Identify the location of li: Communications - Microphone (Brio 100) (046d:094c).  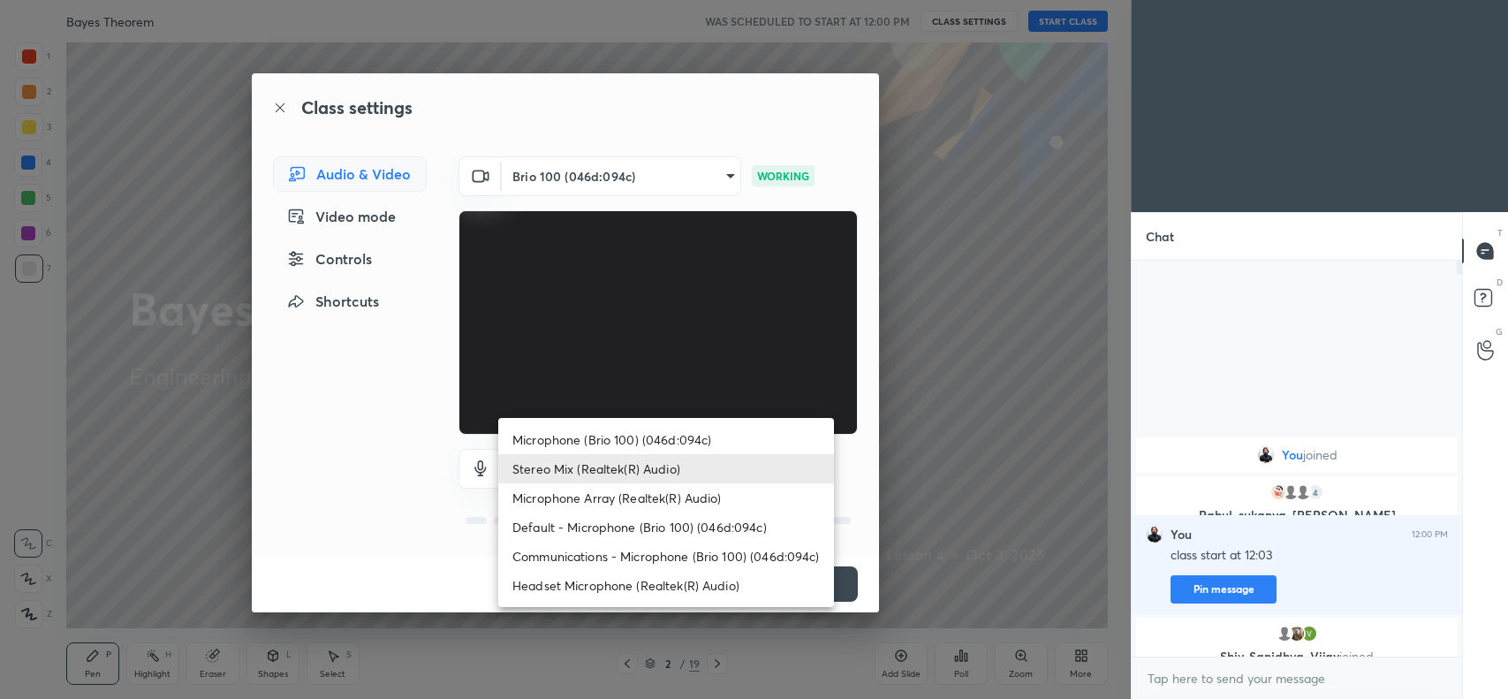
(666, 556).